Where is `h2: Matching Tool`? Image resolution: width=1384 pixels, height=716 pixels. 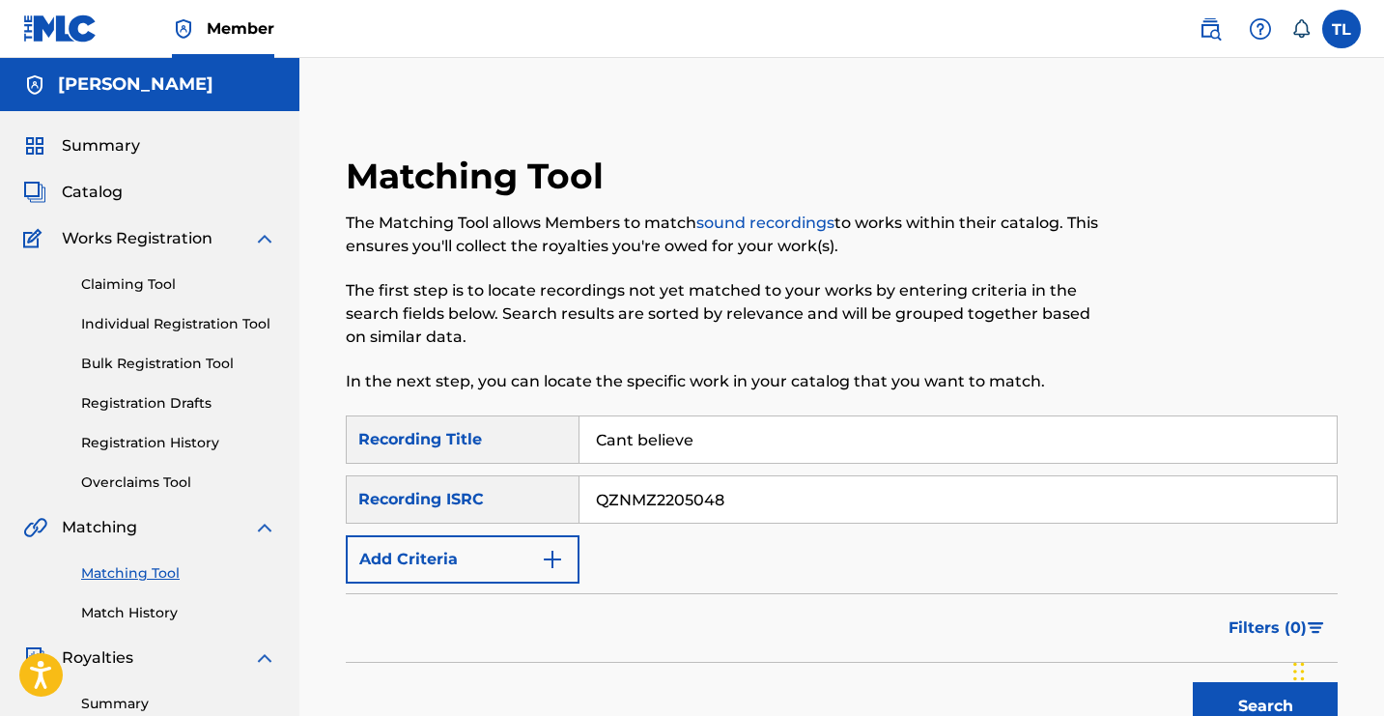 h2: Matching Tool is located at coordinates (479, 176).